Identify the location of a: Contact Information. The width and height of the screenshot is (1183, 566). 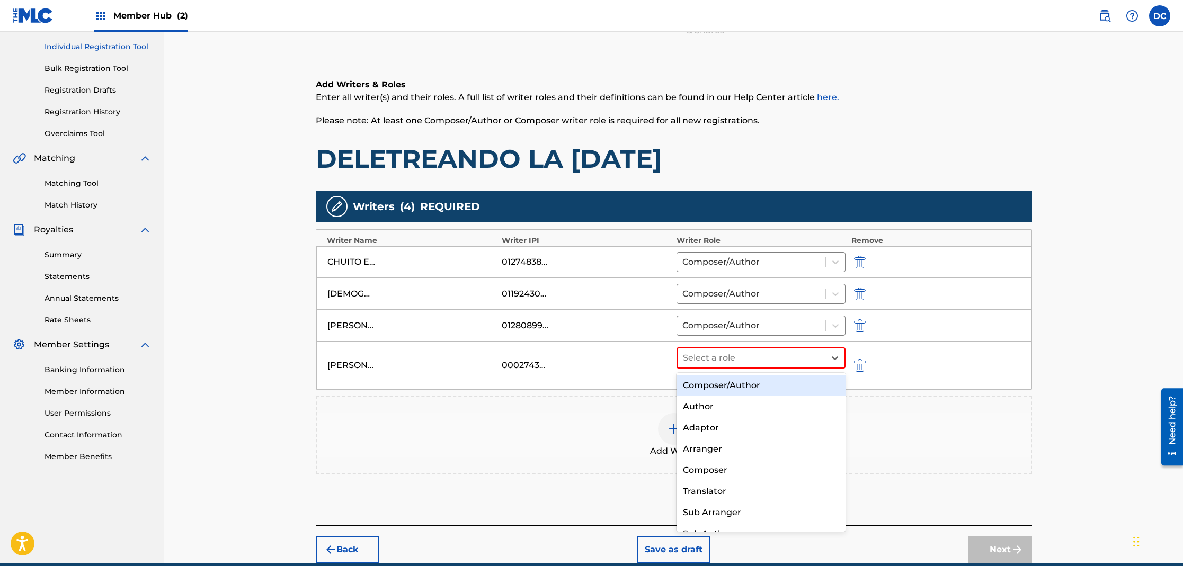
(98, 435).